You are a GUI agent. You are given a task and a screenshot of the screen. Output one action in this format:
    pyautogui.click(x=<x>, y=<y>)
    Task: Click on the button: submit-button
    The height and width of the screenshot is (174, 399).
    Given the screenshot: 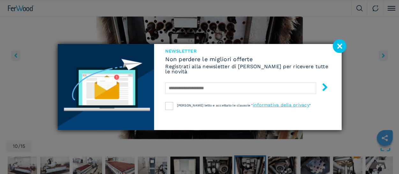 What is the action you would take?
    pyautogui.click(x=321, y=88)
    